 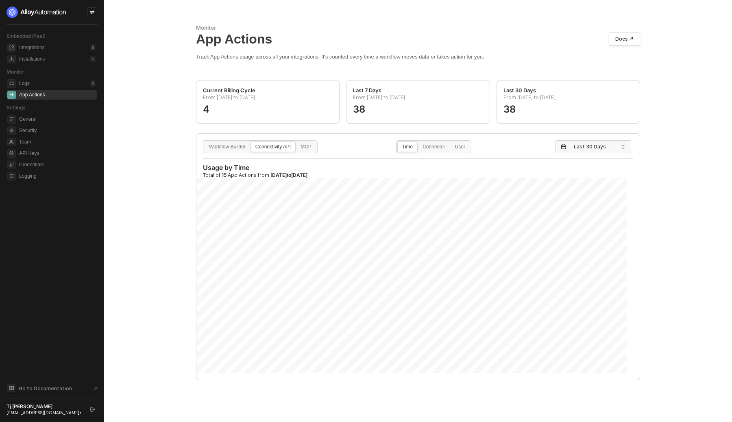 What do you see at coordinates (273, 151) in the screenshot?
I see `div: Connectivity API` at bounding box center [273, 151].